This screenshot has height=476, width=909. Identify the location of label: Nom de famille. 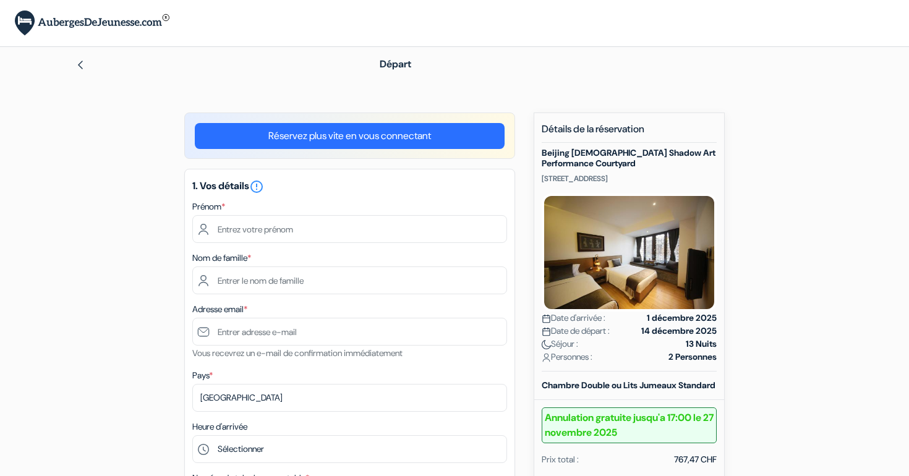
(221, 258).